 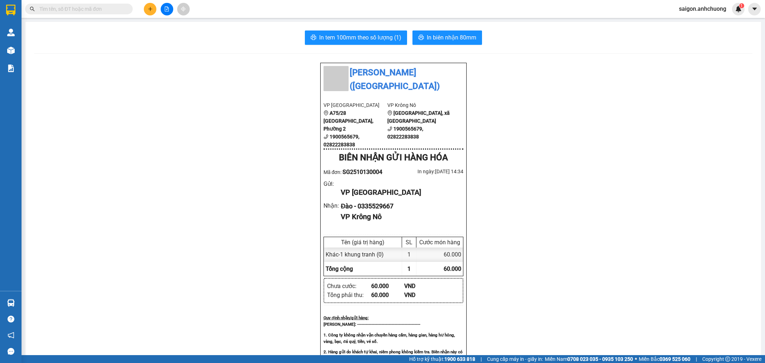 What do you see at coordinates (755, 9) in the screenshot?
I see `span: caret-down` at bounding box center [755, 9].